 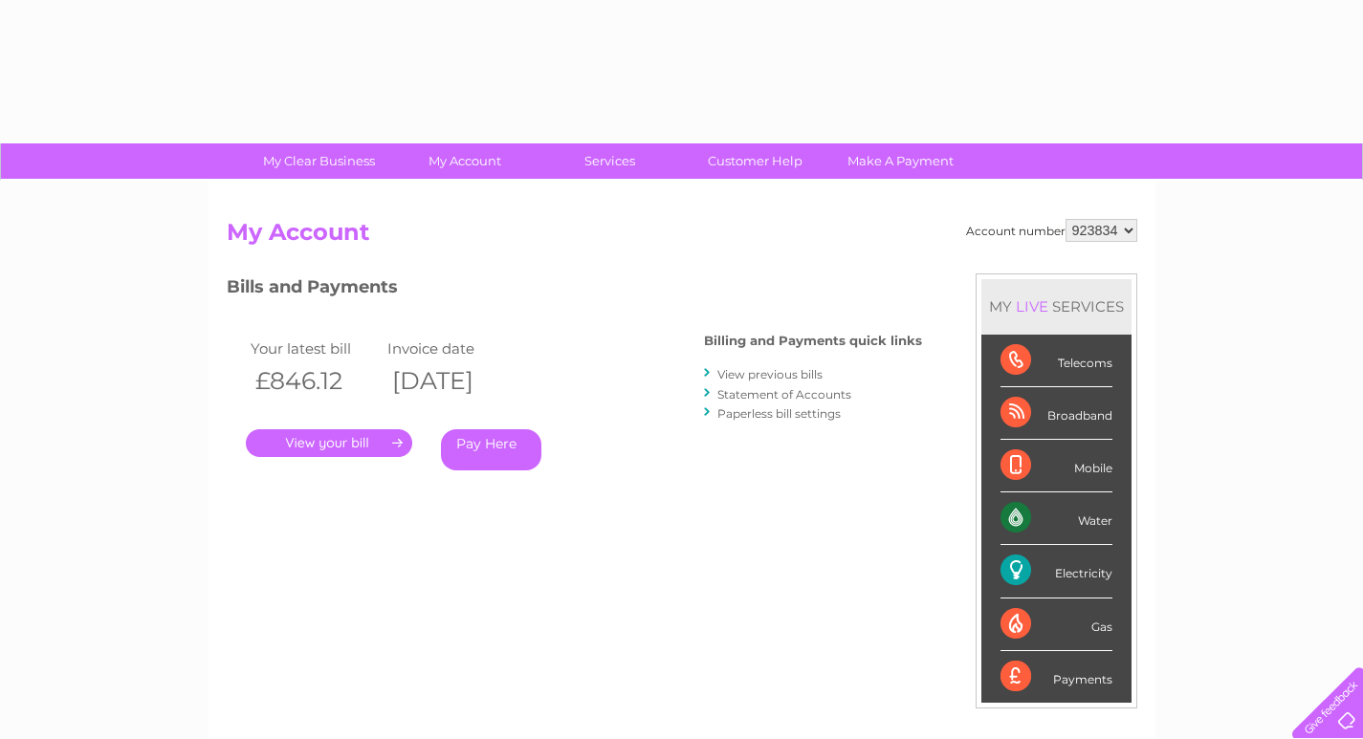 What do you see at coordinates (1056, 466) in the screenshot?
I see `div: Mobile` at bounding box center [1056, 466].